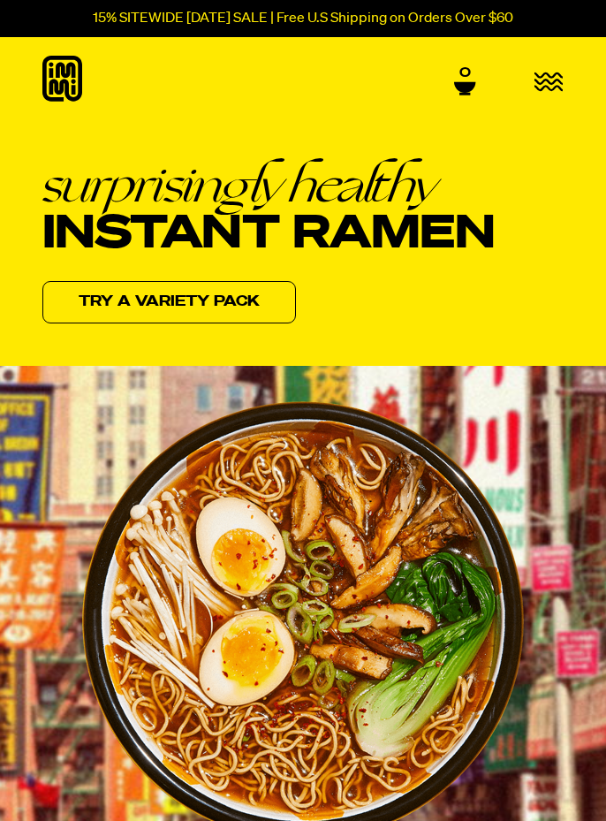  Describe the element at coordinates (465, 74) in the screenshot. I see `a: 0` at that location.